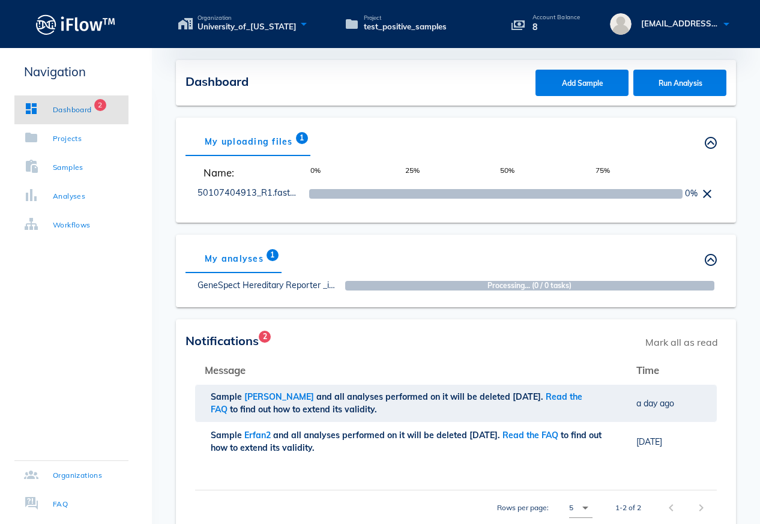 This screenshot has width=760, height=524. Describe the element at coordinates (405, 27) in the screenshot. I see `span: test_positive_samples` at that location.